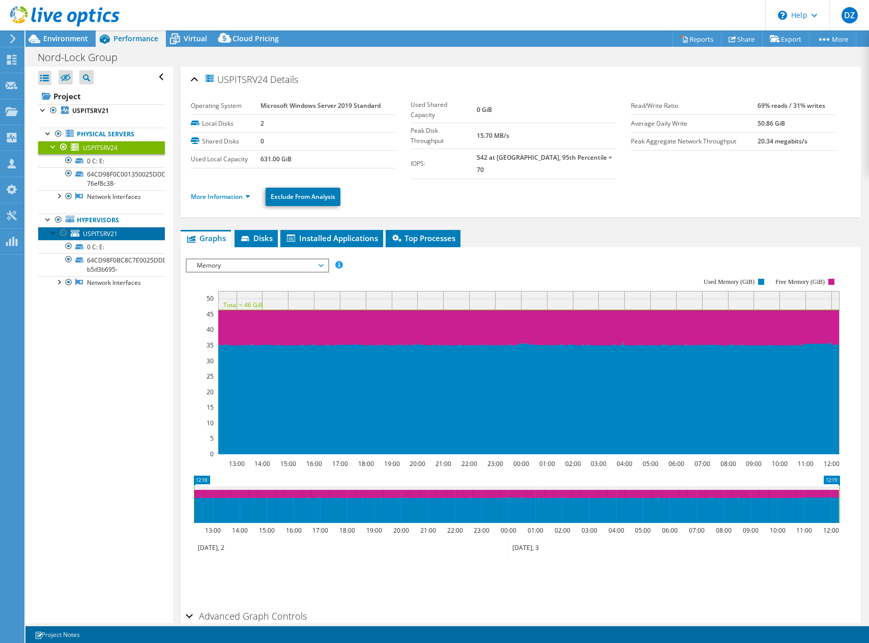 The height and width of the screenshot is (643, 869). I want to click on svg: \n, so click(782, 15).